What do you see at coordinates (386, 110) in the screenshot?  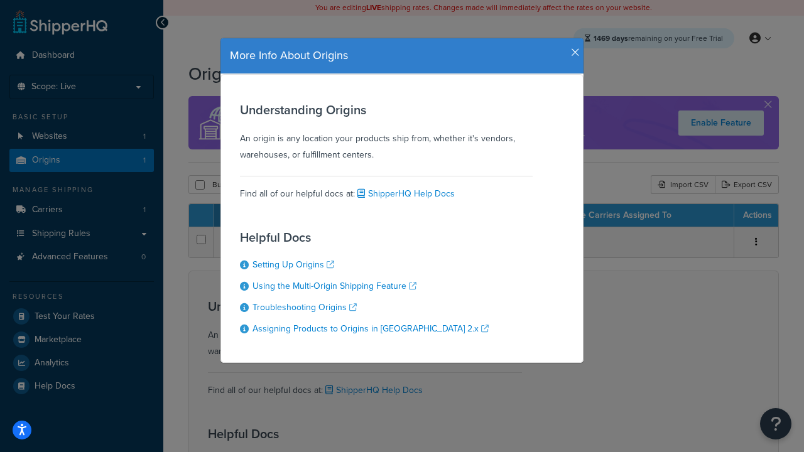 I see `h3: Understanding Origins` at bounding box center [386, 110].